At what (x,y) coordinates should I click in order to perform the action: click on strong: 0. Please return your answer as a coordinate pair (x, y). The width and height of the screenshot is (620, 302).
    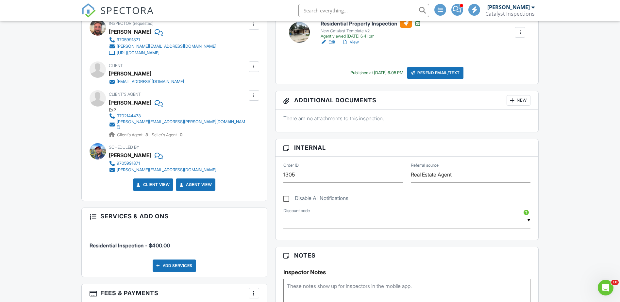
    Looking at the image, I should click on (181, 135).